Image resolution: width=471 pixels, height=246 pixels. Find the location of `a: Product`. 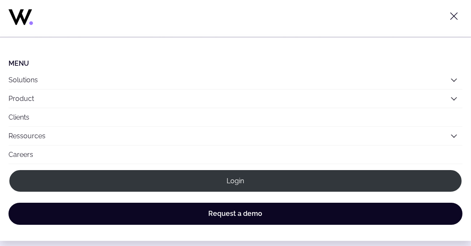

a: Product is located at coordinates (21, 99).